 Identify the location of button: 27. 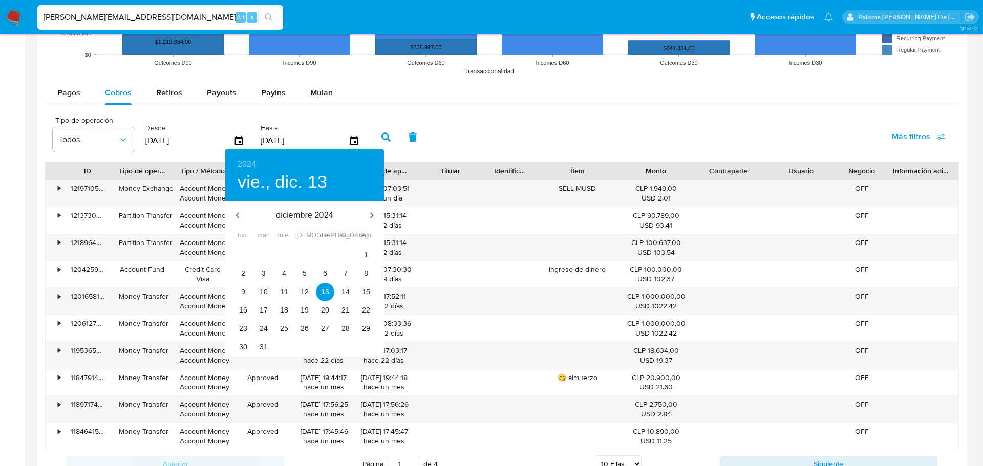
(325, 329).